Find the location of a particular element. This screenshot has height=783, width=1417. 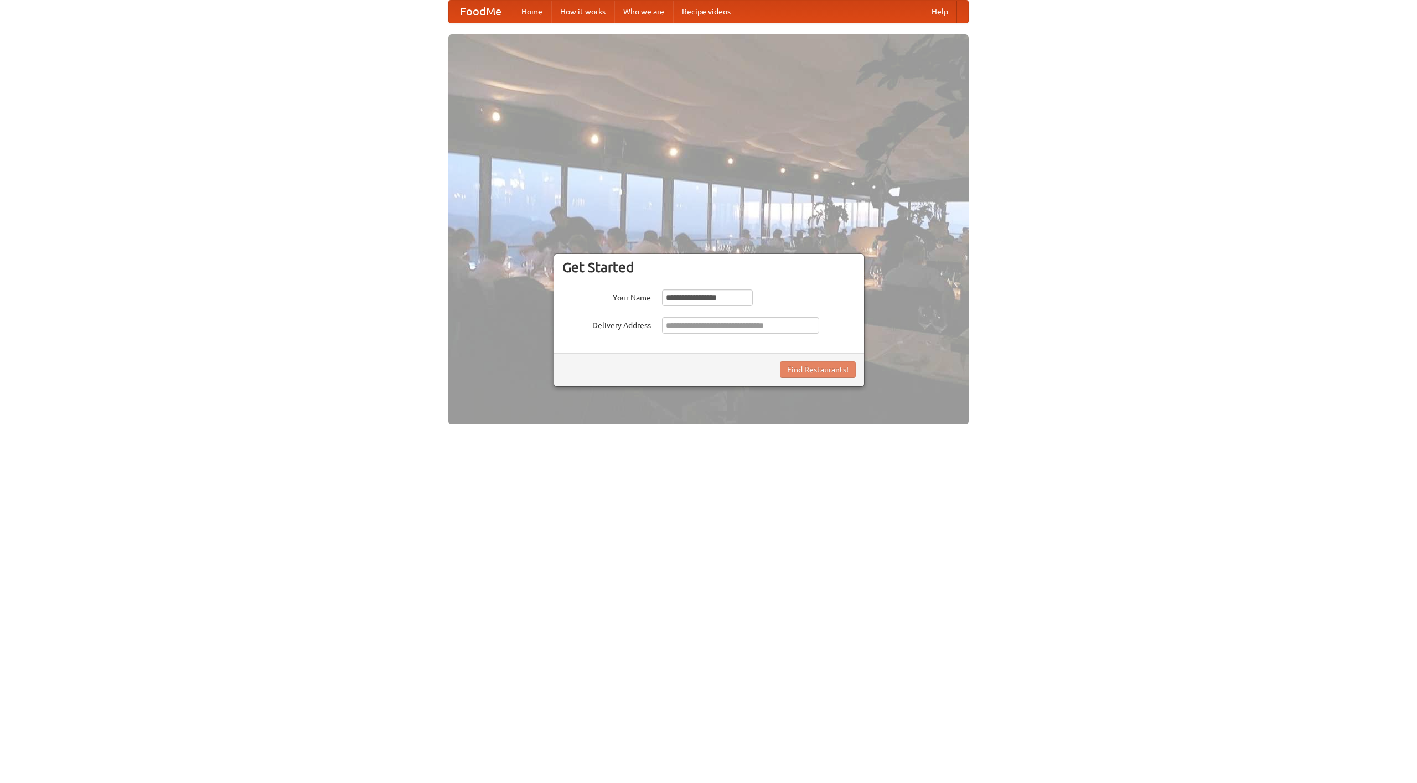

label: Your Name is located at coordinates (606, 296).